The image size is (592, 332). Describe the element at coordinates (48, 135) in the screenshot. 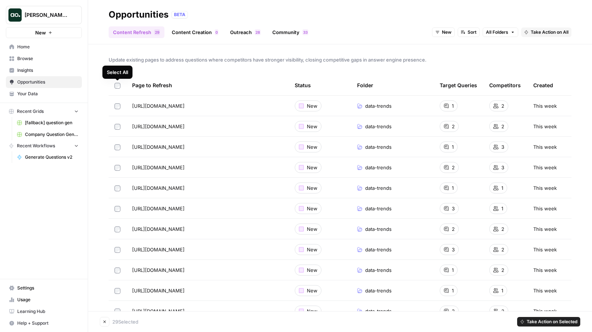

I see `a: Company Question Generation` at that location.